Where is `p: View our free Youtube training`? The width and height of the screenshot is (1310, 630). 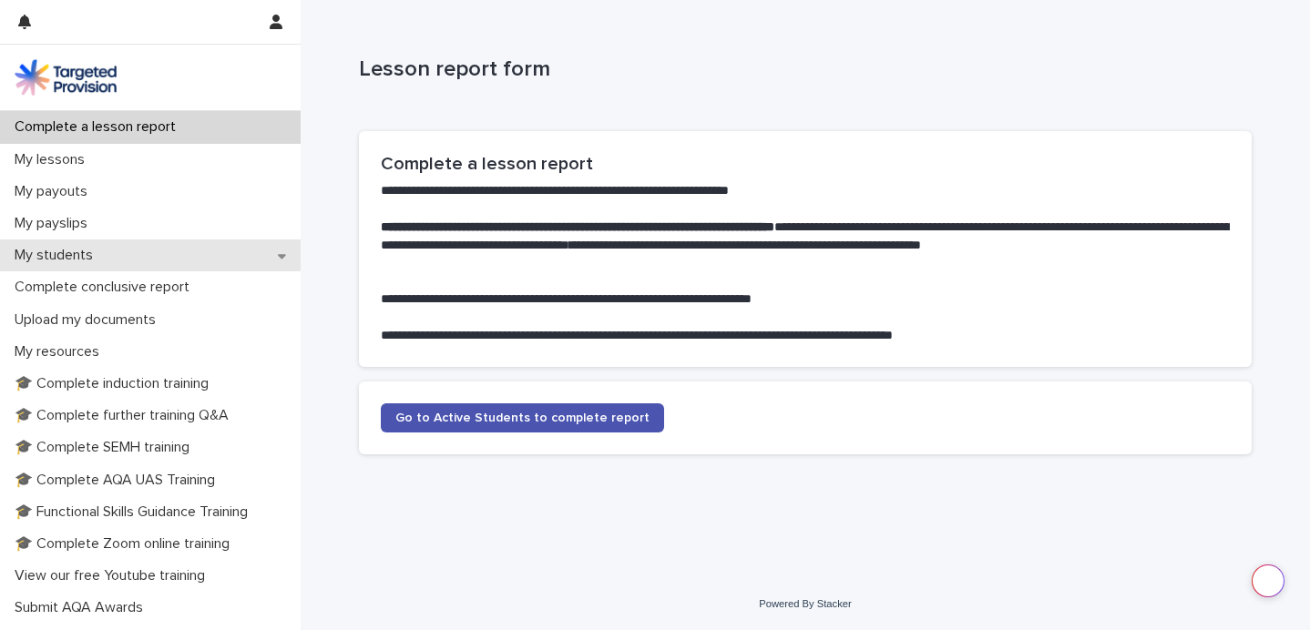
p: View our free Youtube training is located at coordinates (113, 576).